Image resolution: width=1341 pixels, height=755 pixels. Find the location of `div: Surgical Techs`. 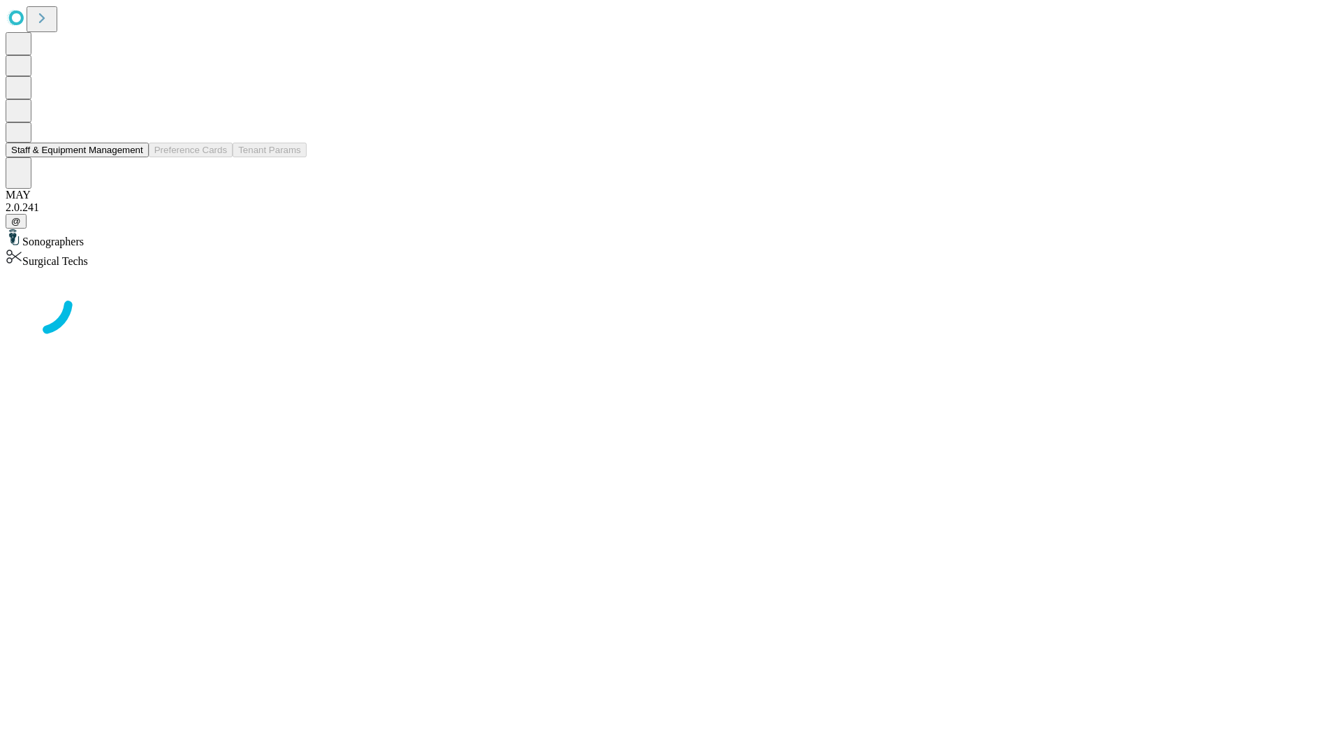

div: Surgical Techs is located at coordinates (671, 258).